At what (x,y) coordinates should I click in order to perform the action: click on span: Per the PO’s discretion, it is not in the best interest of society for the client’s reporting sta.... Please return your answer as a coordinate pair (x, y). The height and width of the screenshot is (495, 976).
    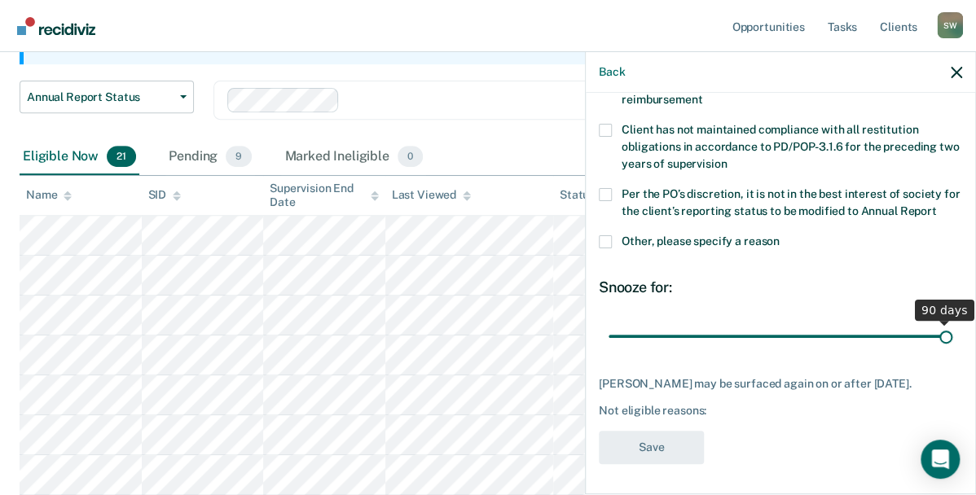
    Looking at the image, I should click on (790, 202).